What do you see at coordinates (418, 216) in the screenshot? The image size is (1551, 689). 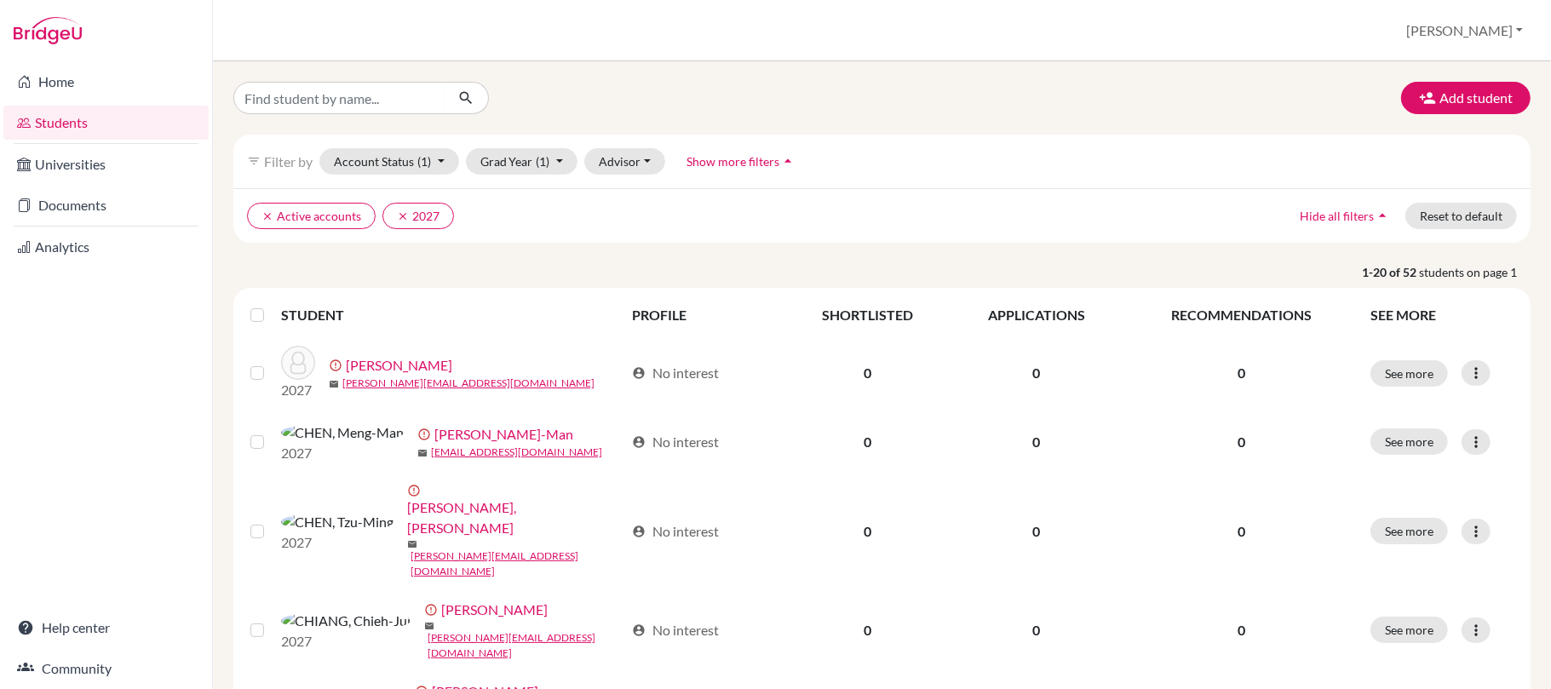 I see `button: clear2027` at bounding box center [418, 216].